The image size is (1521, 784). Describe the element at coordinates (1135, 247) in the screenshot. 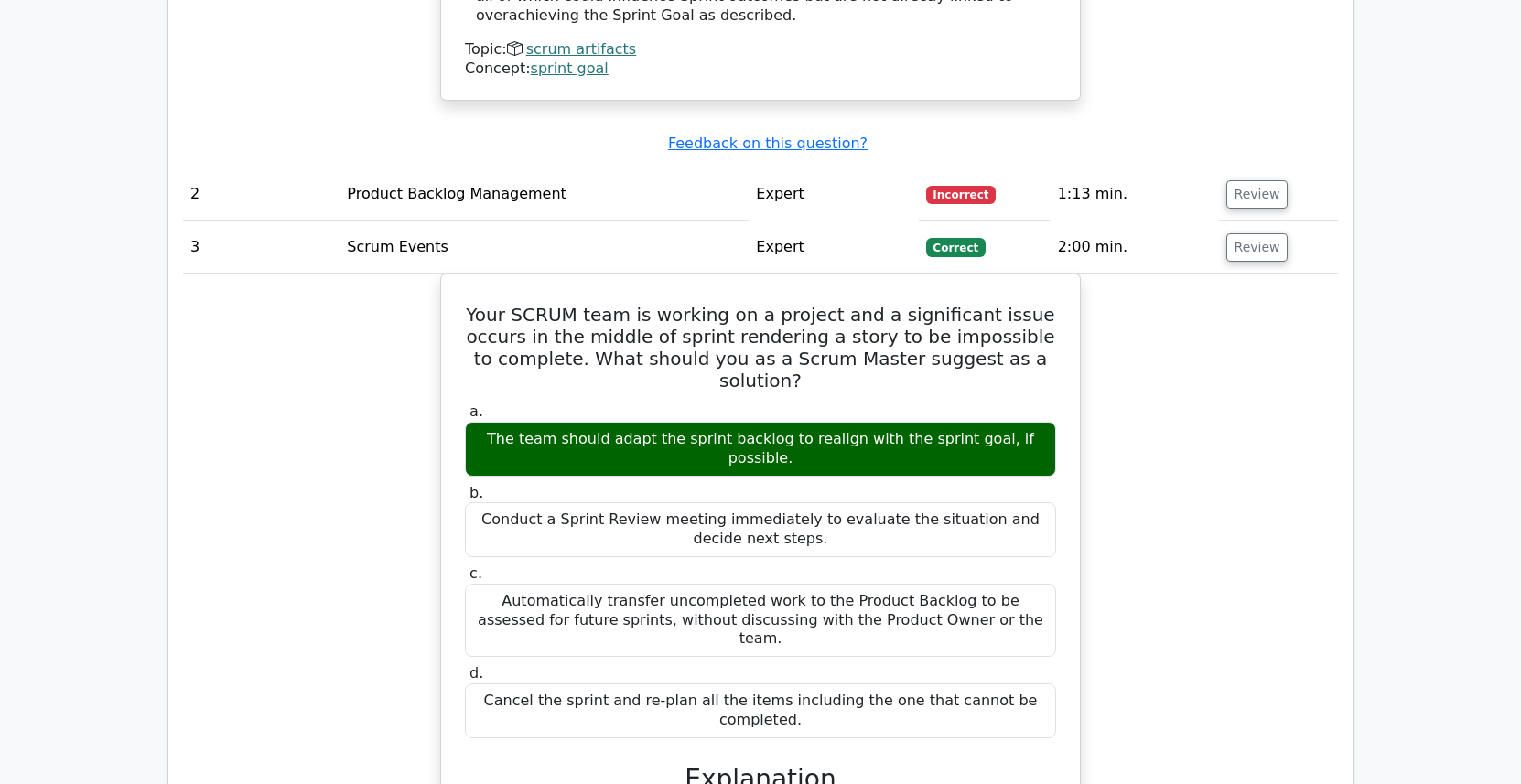

I see `td: 2:00 min.` at that location.